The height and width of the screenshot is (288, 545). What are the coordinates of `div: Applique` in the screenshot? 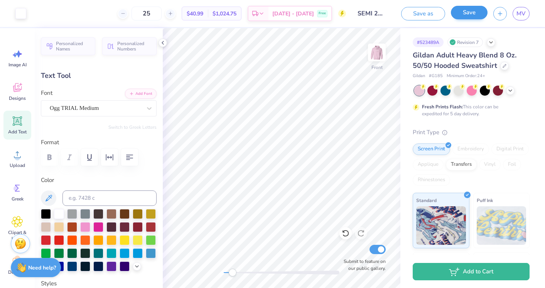 It's located at (428, 165).